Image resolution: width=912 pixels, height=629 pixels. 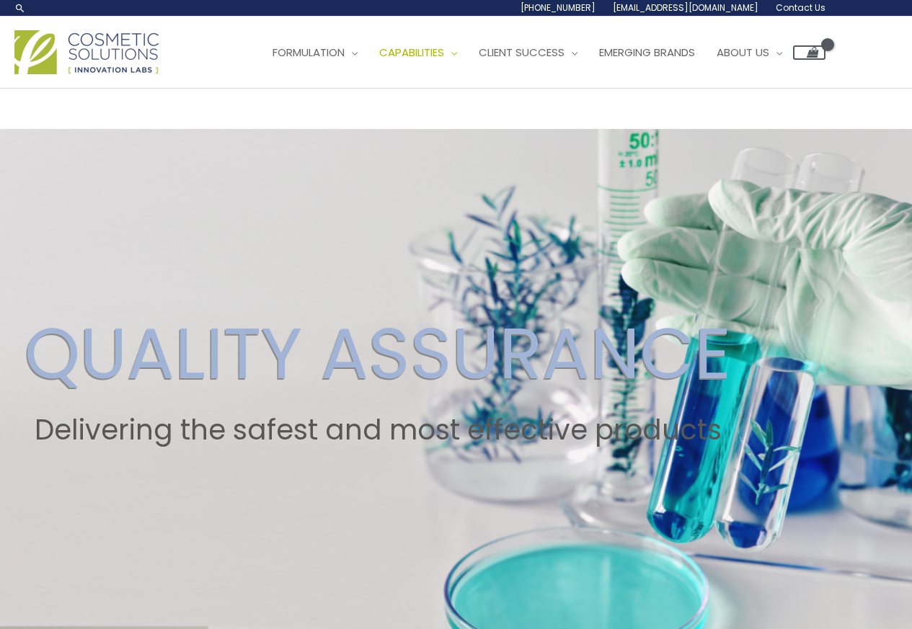 I want to click on a: Emerging Brands, so click(x=647, y=53).